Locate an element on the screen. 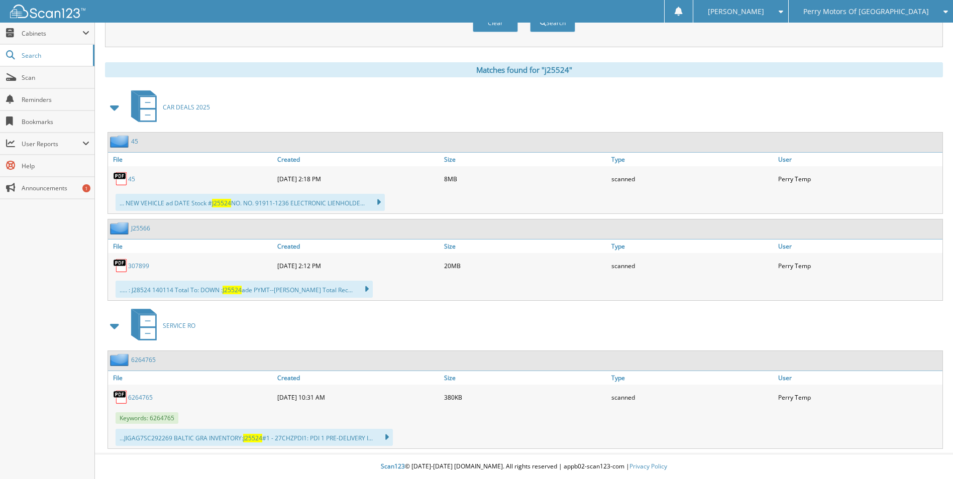  span: Scan is located at coordinates (55, 77).